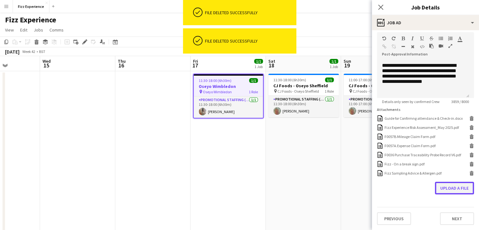 The image size is (479, 230). What do you see at coordinates (422, 47) in the screenshot?
I see `button: HTML Code` at bounding box center [422, 47].